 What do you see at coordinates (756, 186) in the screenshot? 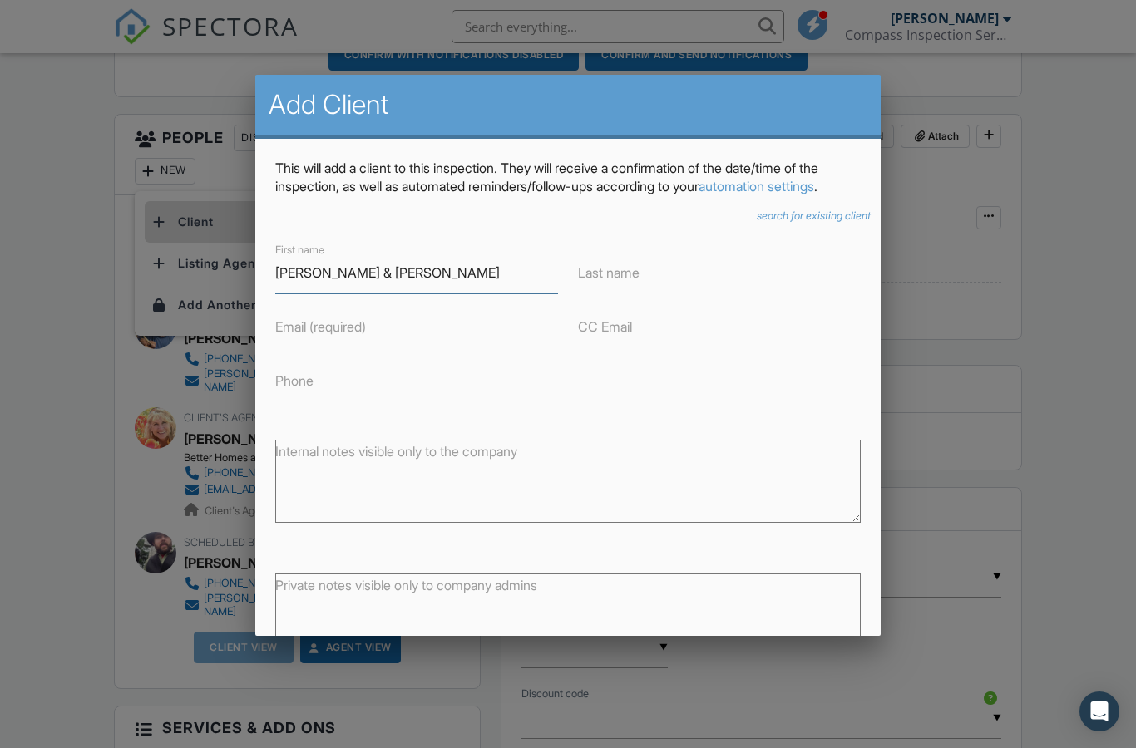
I see `a: automation settings` at bounding box center [756, 186].